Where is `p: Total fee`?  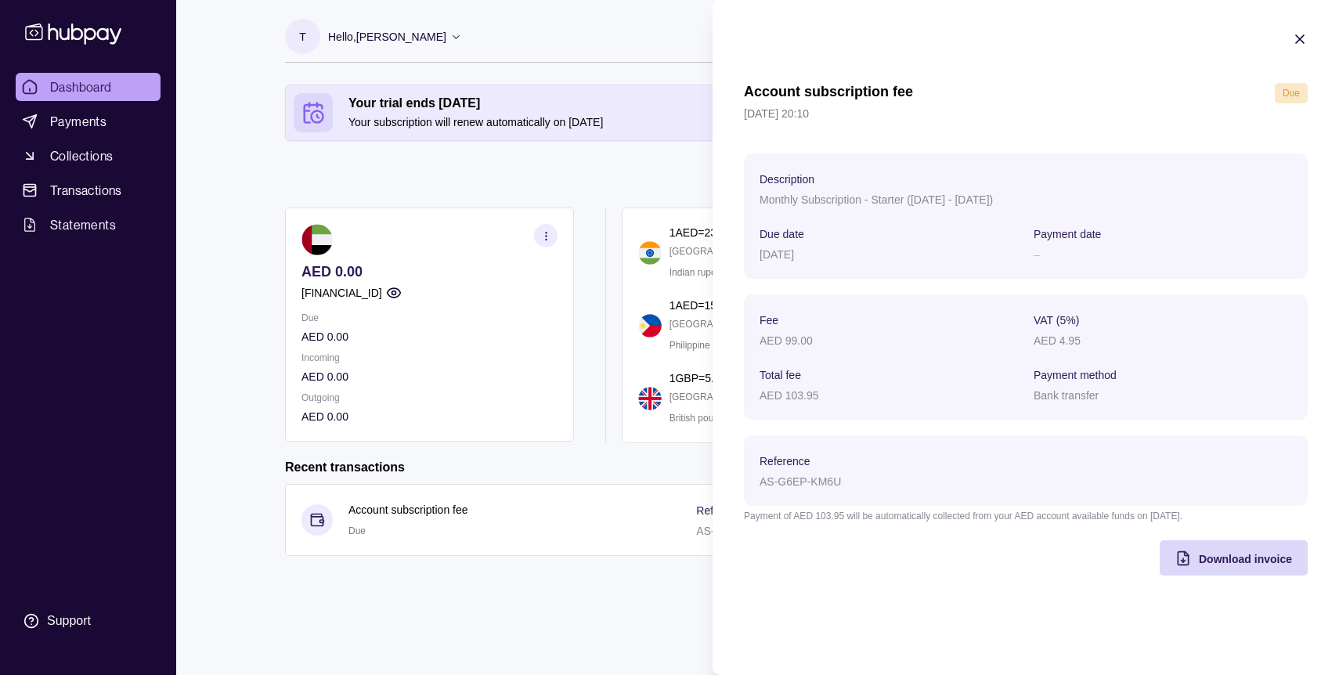
p: Total fee is located at coordinates (780, 375).